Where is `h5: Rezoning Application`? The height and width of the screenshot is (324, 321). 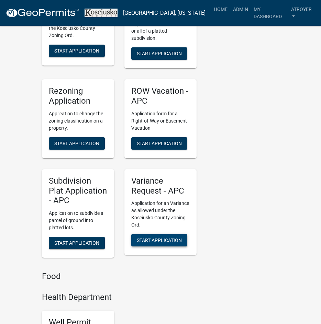
h5: Rezoning Application is located at coordinates (78, 96).